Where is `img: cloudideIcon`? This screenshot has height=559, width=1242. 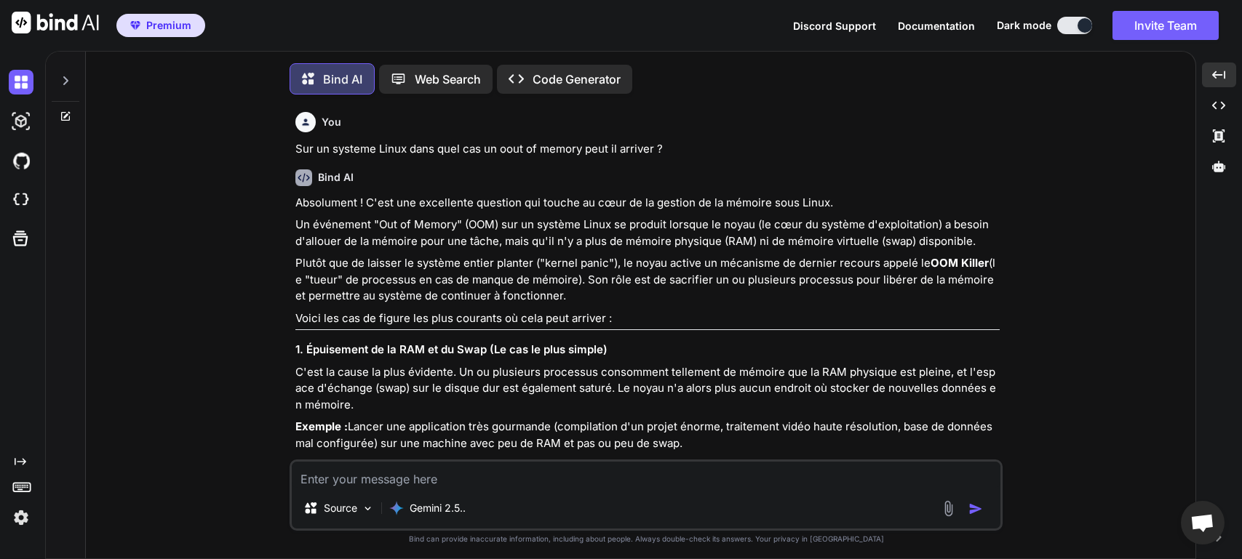
img: cloudideIcon is located at coordinates (21, 200).